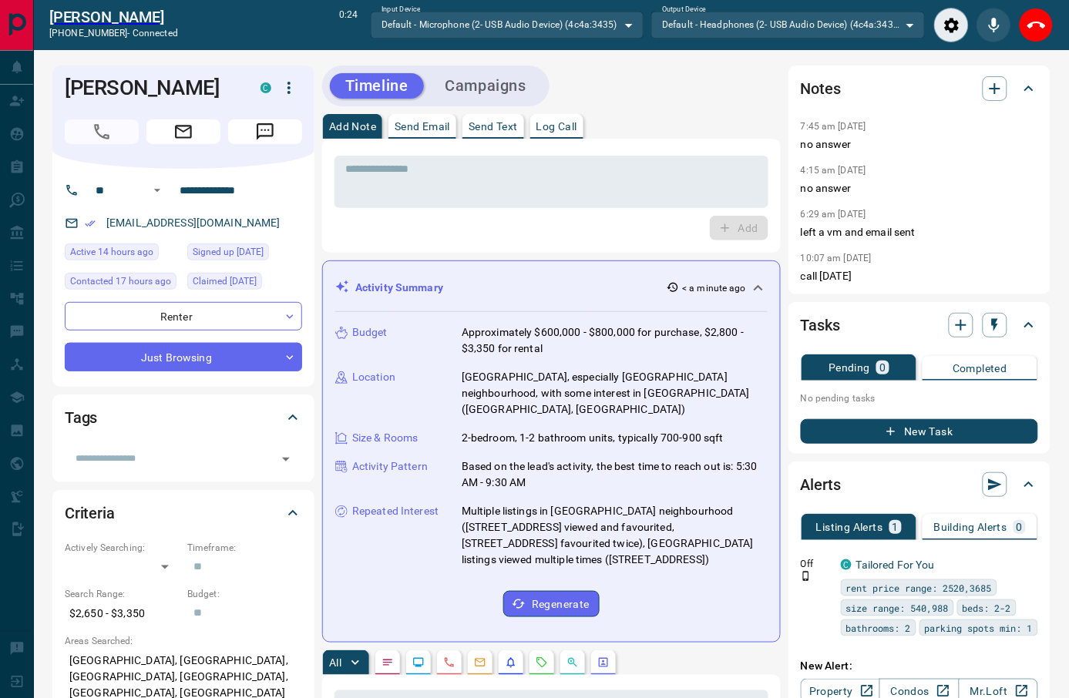 Image resolution: width=1069 pixels, height=698 pixels. Describe the element at coordinates (919, 232) in the screenshot. I see `p: left a vm and email sent` at that location.